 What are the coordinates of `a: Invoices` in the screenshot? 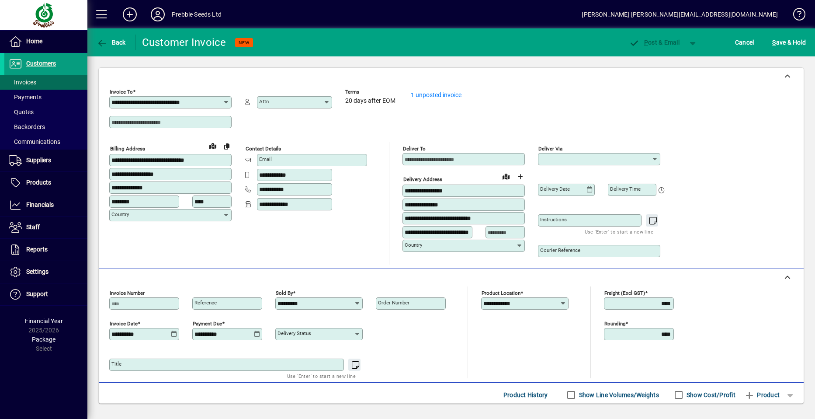 It's located at (46, 82).